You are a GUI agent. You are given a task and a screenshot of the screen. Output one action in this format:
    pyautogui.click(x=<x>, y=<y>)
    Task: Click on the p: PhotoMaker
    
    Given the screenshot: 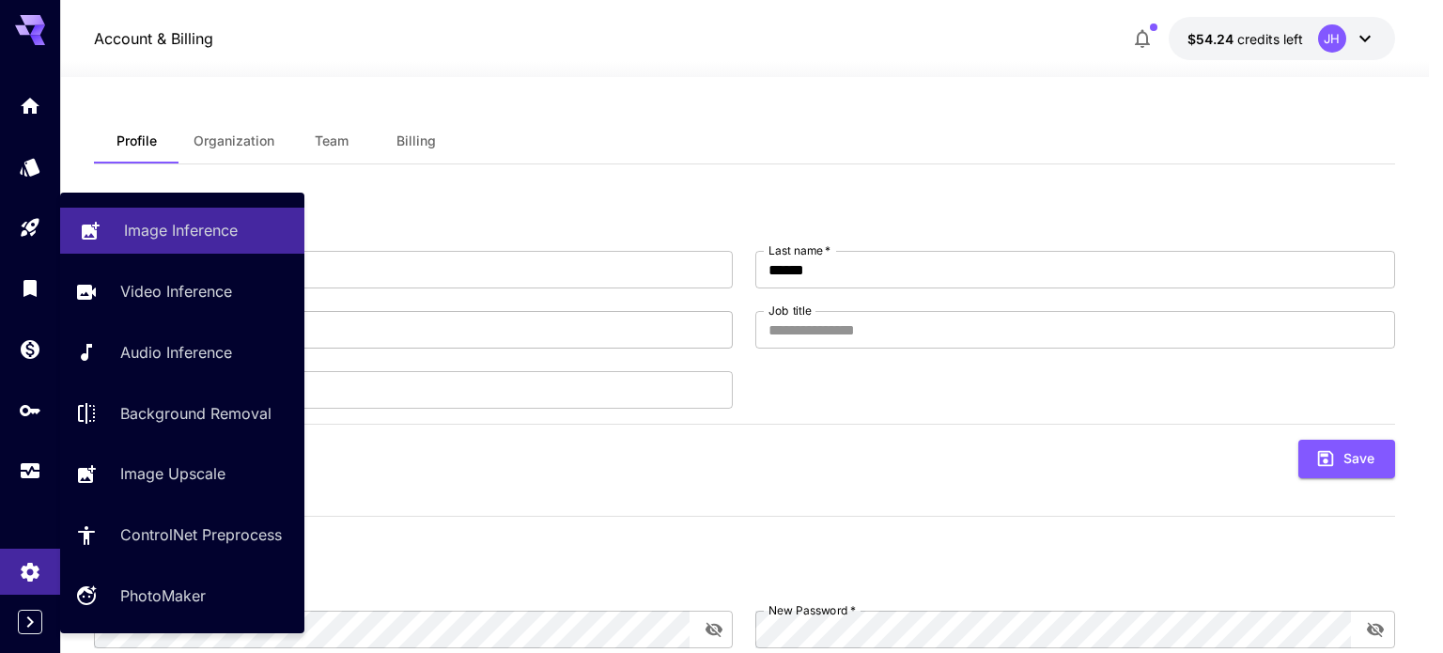 What is the action you would take?
    pyautogui.click(x=163, y=596)
    